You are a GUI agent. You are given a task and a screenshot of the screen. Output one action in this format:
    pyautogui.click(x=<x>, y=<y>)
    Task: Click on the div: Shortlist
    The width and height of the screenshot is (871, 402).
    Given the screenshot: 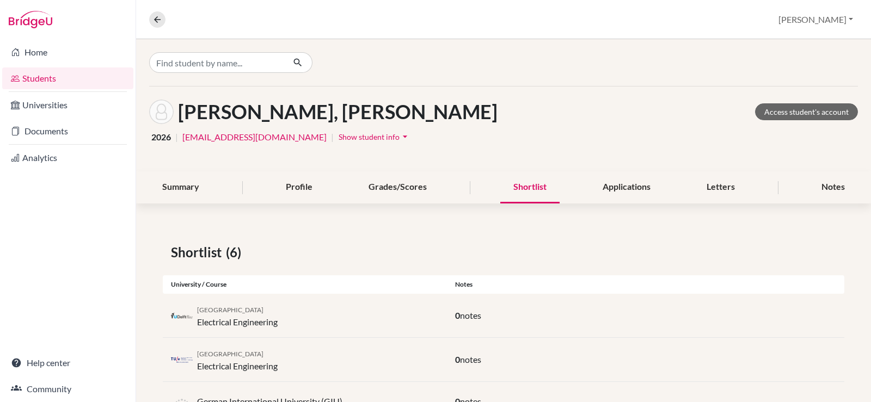 What is the action you would take?
    pyautogui.click(x=530, y=187)
    